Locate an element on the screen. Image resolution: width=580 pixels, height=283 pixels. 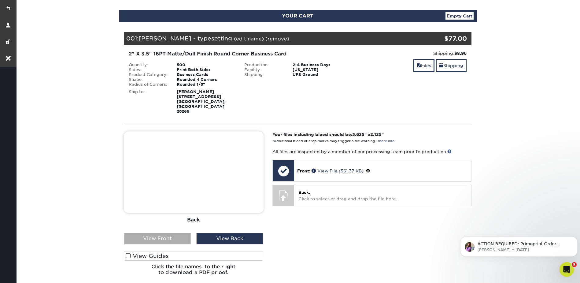
p: ACTION REQUIRED: Primoprint Order 2599-43044-0257 Thank you for placing your print order with Pri... is located at coordinates (66, 21).